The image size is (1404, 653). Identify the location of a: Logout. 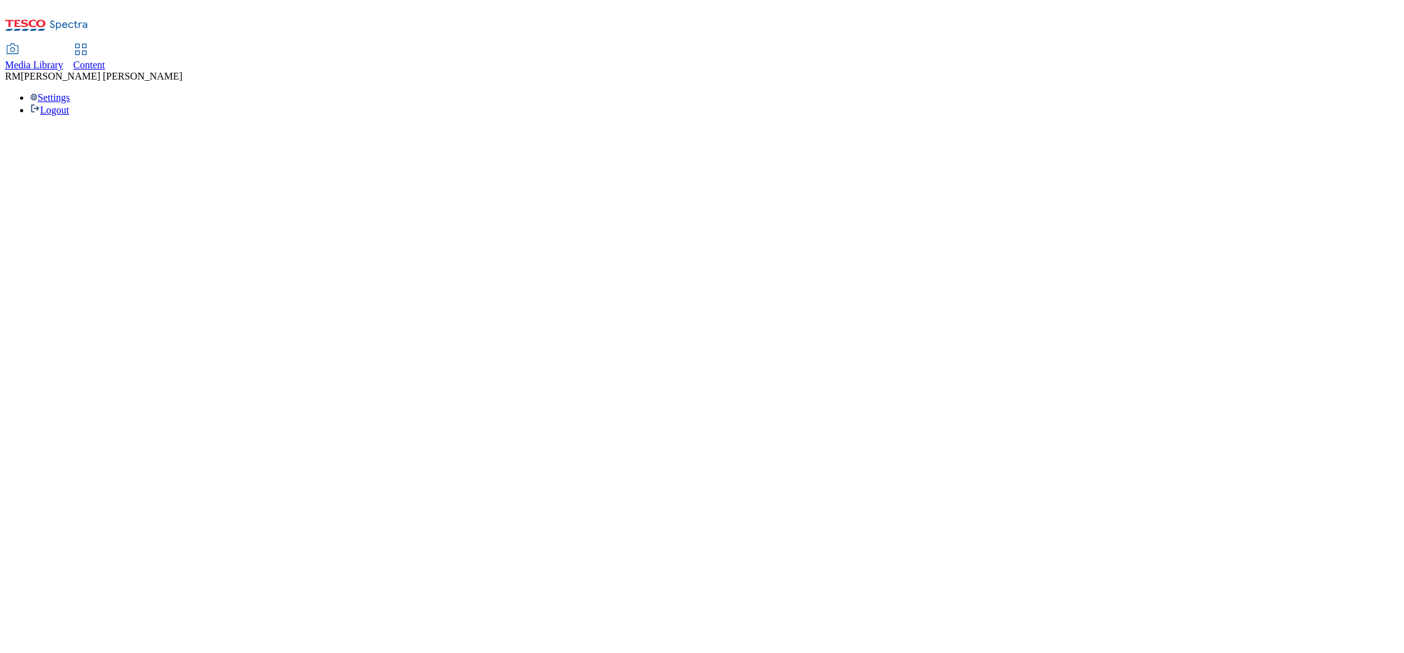
(50, 110).